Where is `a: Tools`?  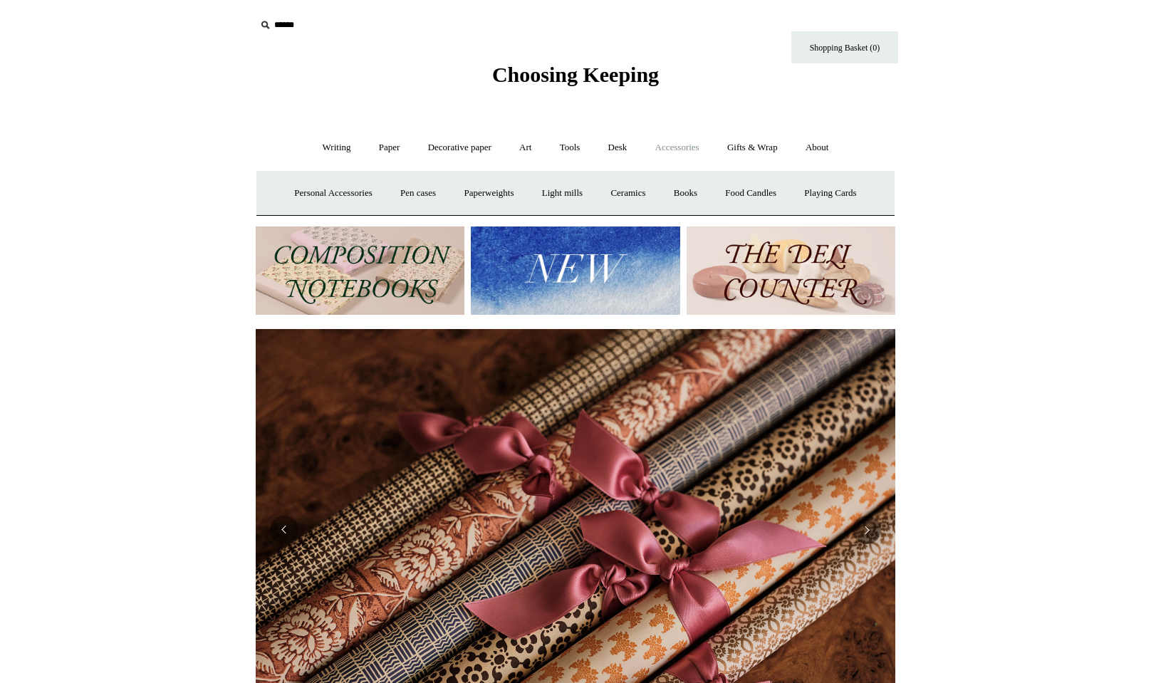
a: Tools is located at coordinates (570, 147).